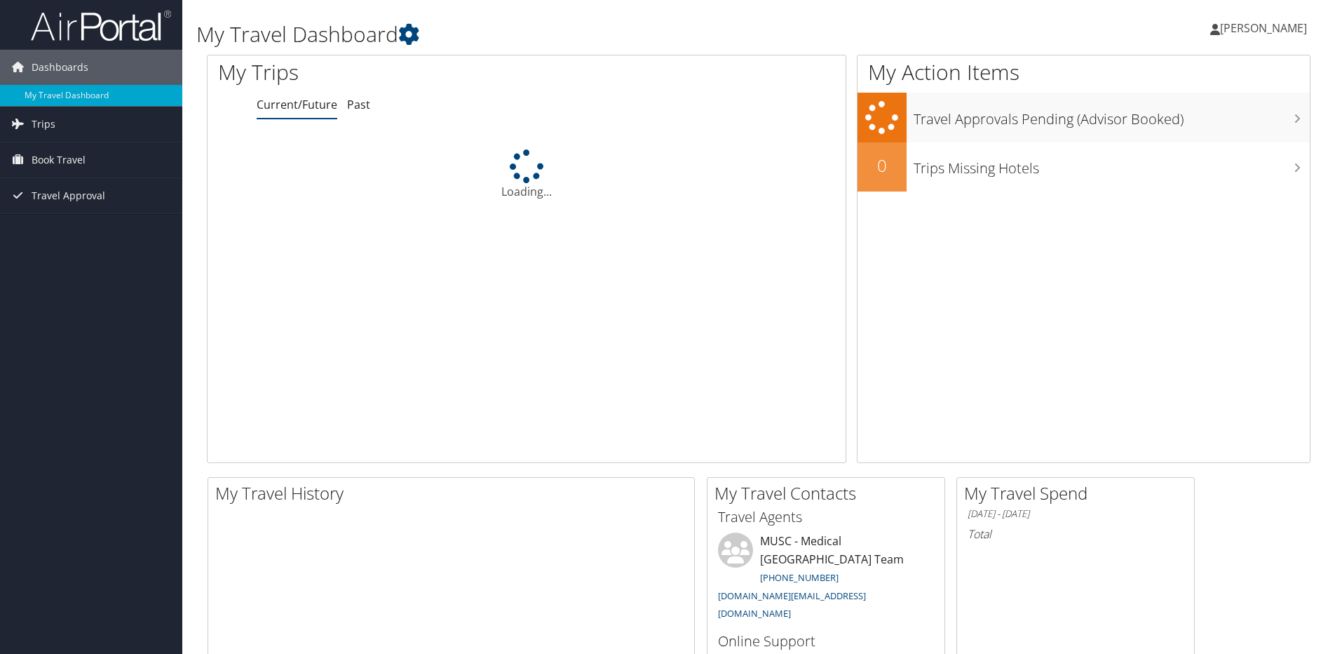 The image size is (1335, 654). I want to click on a: Current/Future, so click(297, 104).